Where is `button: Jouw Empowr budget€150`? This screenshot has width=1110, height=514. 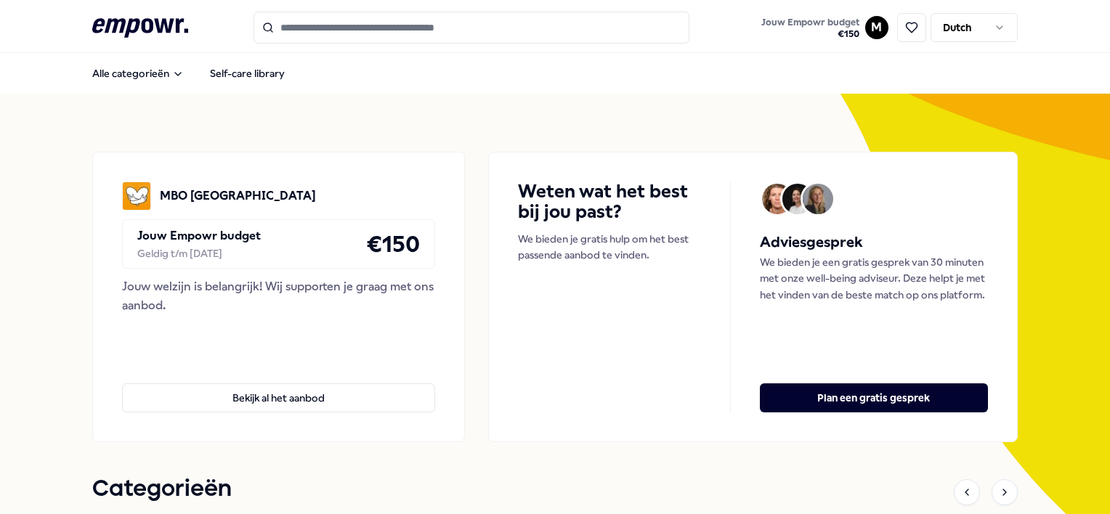
button: Jouw Empowr budget€150 is located at coordinates (810, 28).